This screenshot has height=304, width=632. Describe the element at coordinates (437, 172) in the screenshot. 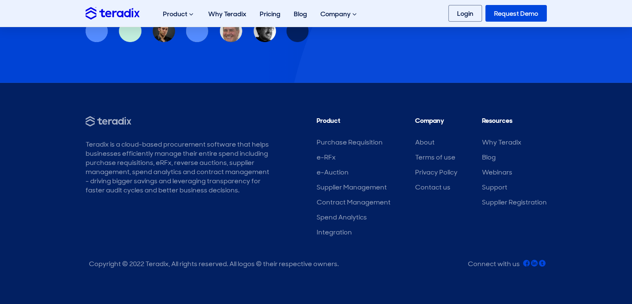

I see `a: Privacy Policy` at that location.